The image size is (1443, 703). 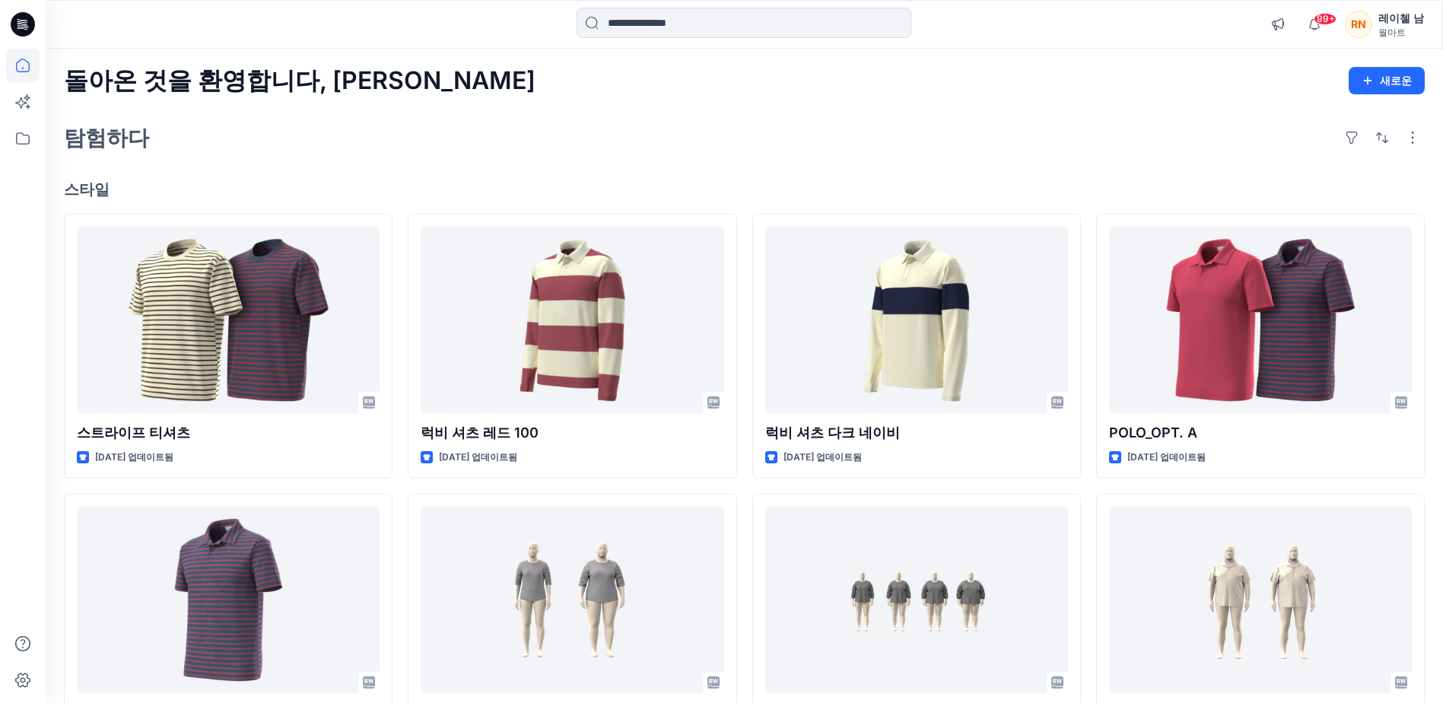 I want to click on a: 럭비 셔츠 다크 네이비, so click(x=916, y=319).